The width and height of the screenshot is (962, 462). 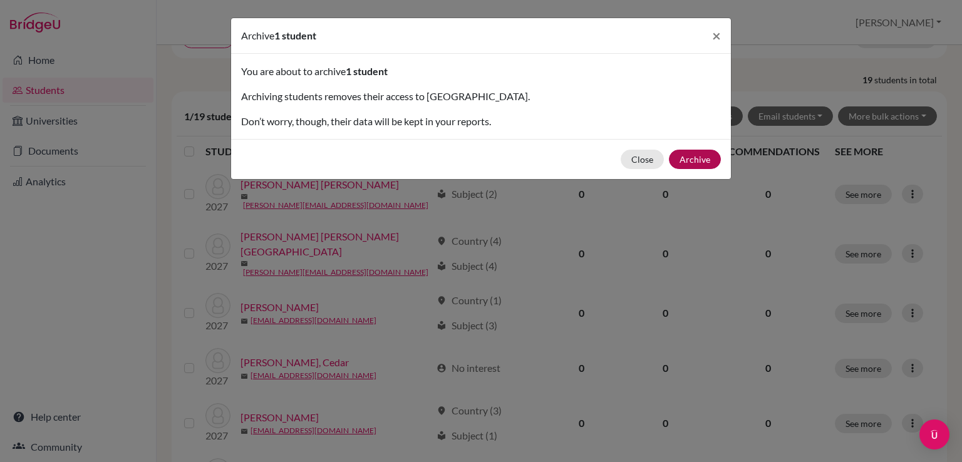 What do you see at coordinates (695, 159) in the screenshot?
I see `button: Archive` at bounding box center [695, 159].